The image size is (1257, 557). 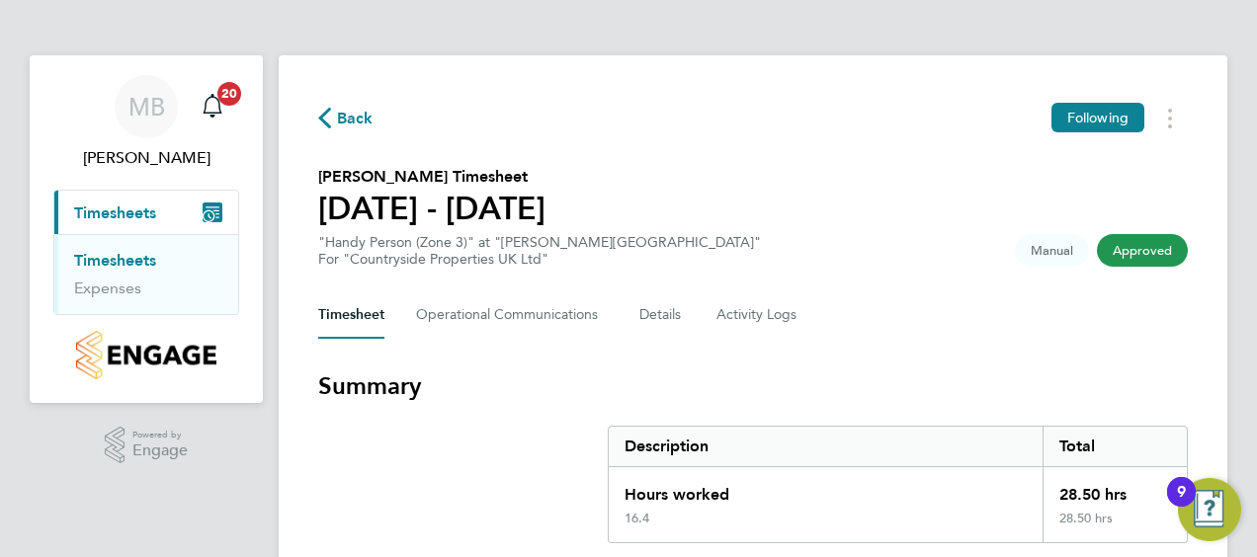 I want to click on button: Details, so click(x=662, y=315).